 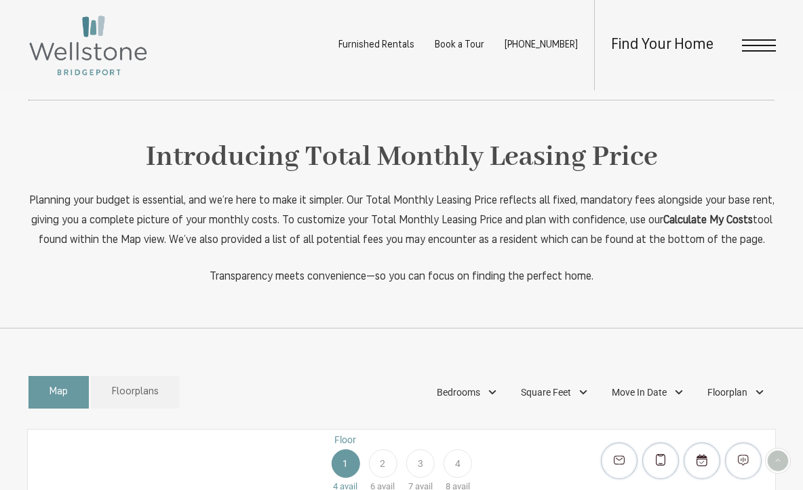 I want to click on a: Furnished Rentals, so click(x=376, y=45).